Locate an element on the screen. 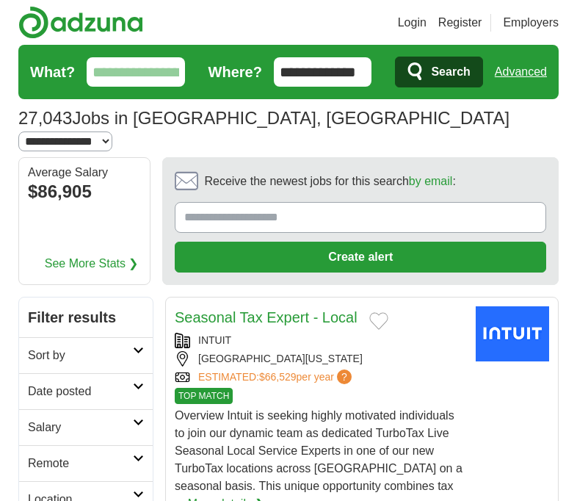  a: Seasonal Tax Expert - Local is located at coordinates (266, 317).